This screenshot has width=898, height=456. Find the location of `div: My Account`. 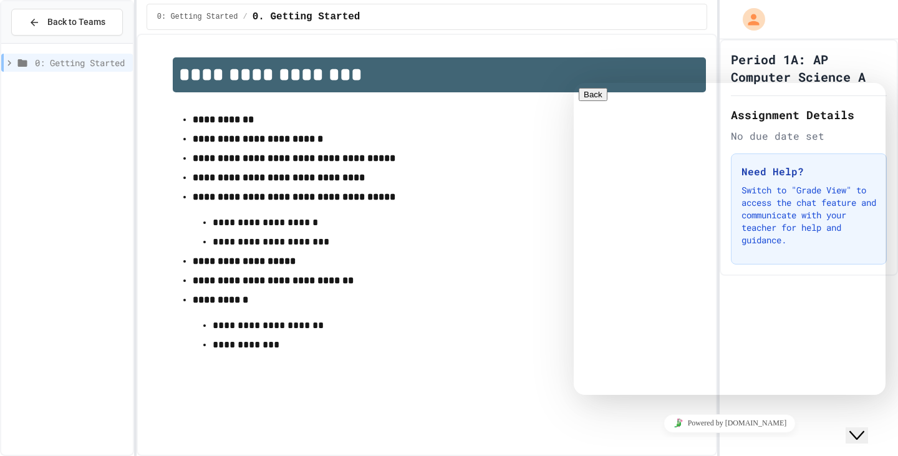

div: My Account is located at coordinates (749, 19).